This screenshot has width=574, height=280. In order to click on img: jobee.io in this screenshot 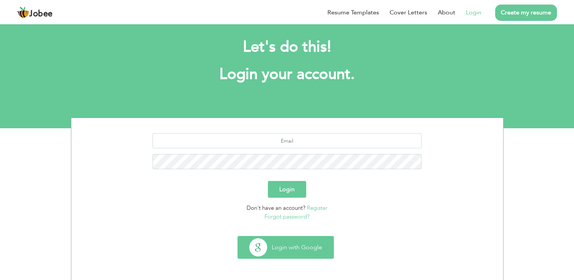, I will do `click(23, 13)`.